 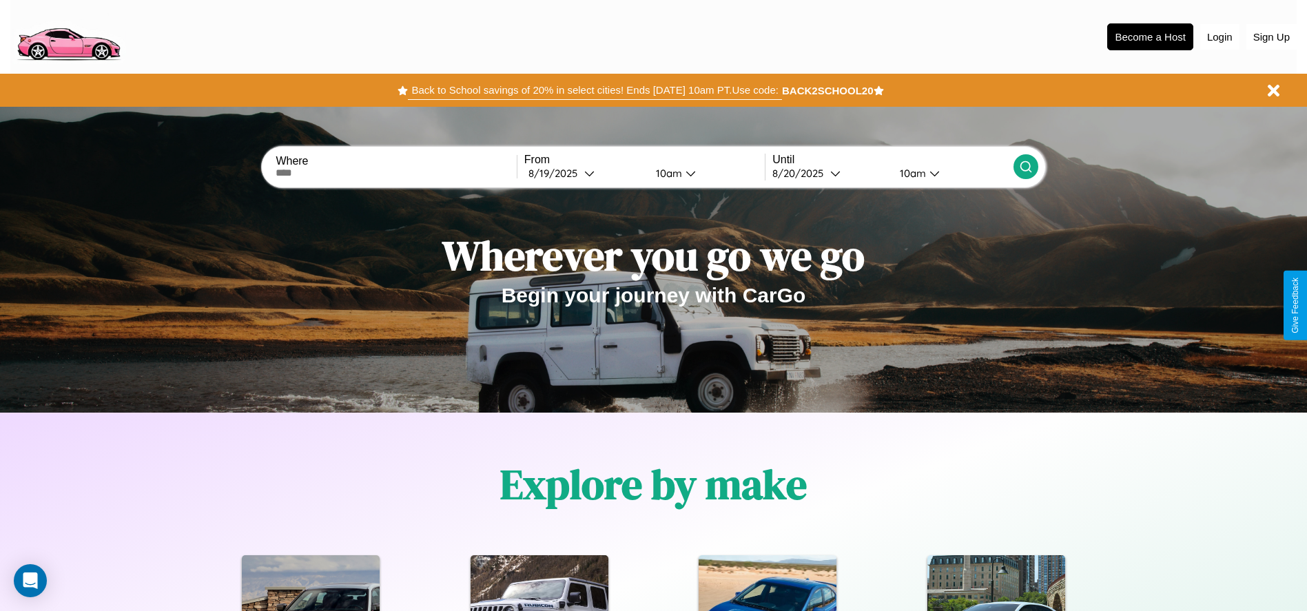 I want to click on label: Where, so click(x=395, y=161).